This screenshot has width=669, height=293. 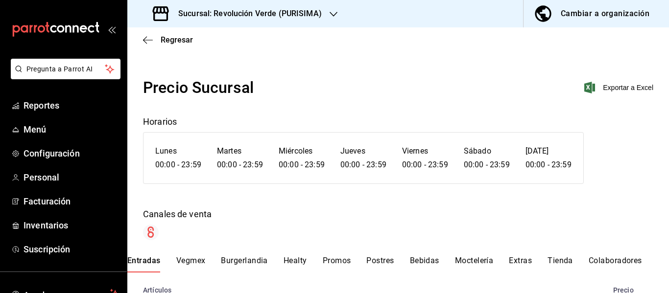 I want to click on button: Entradas, so click(x=144, y=265).